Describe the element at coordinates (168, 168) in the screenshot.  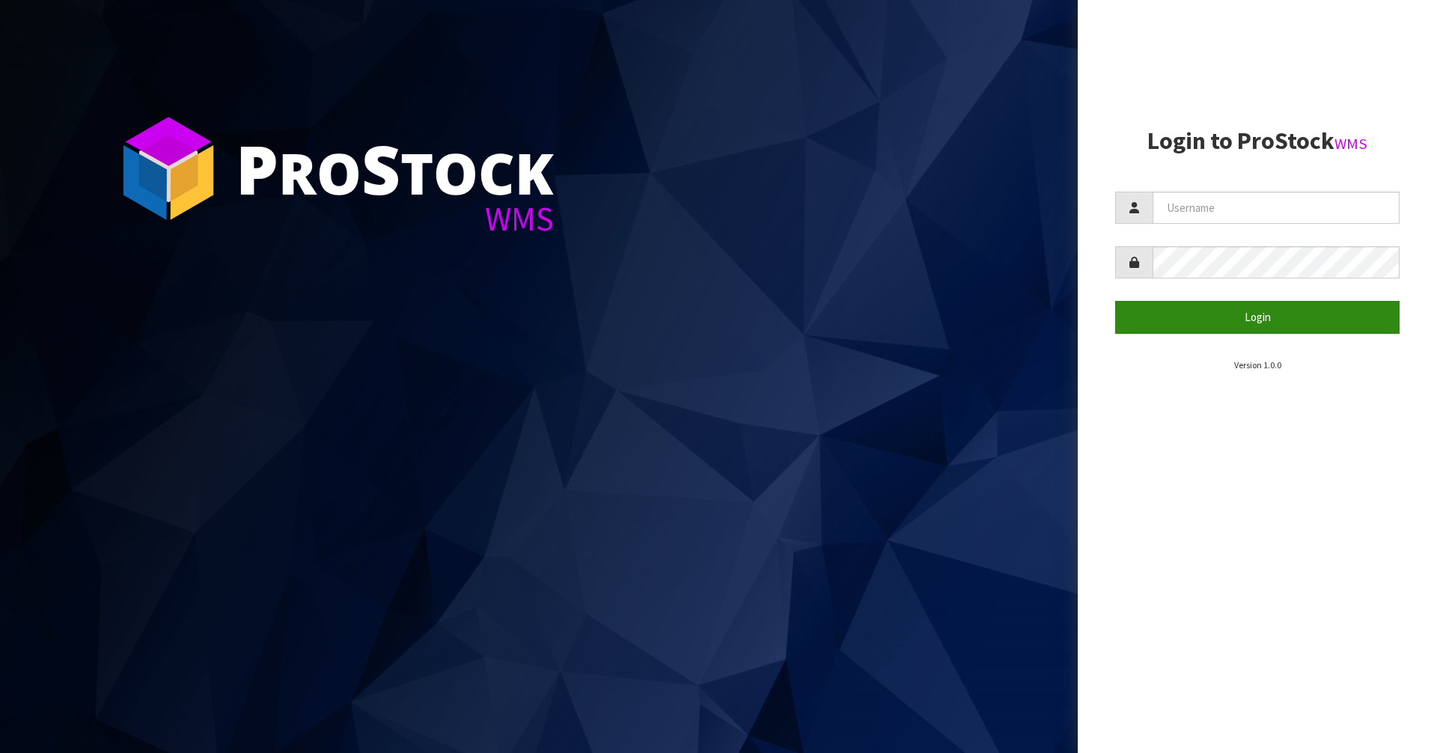
I see `img: ProStock Cube` at that location.